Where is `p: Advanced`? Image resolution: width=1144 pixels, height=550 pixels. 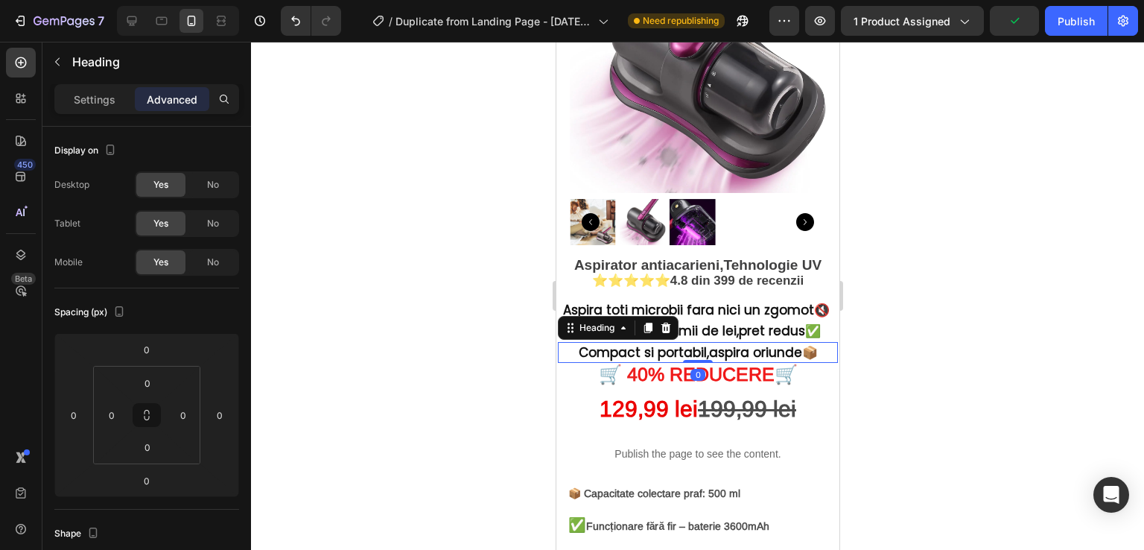 p: Advanced is located at coordinates (172, 99).